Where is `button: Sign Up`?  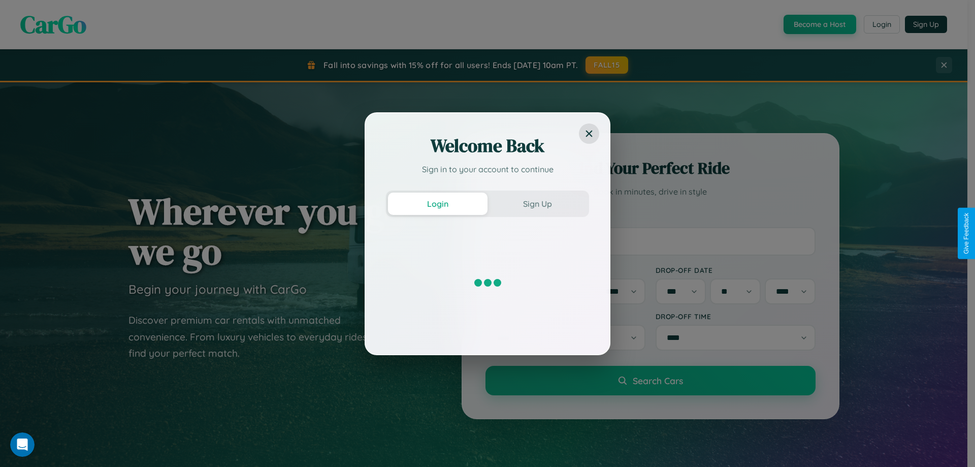 button: Sign Up is located at coordinates (537, 204).